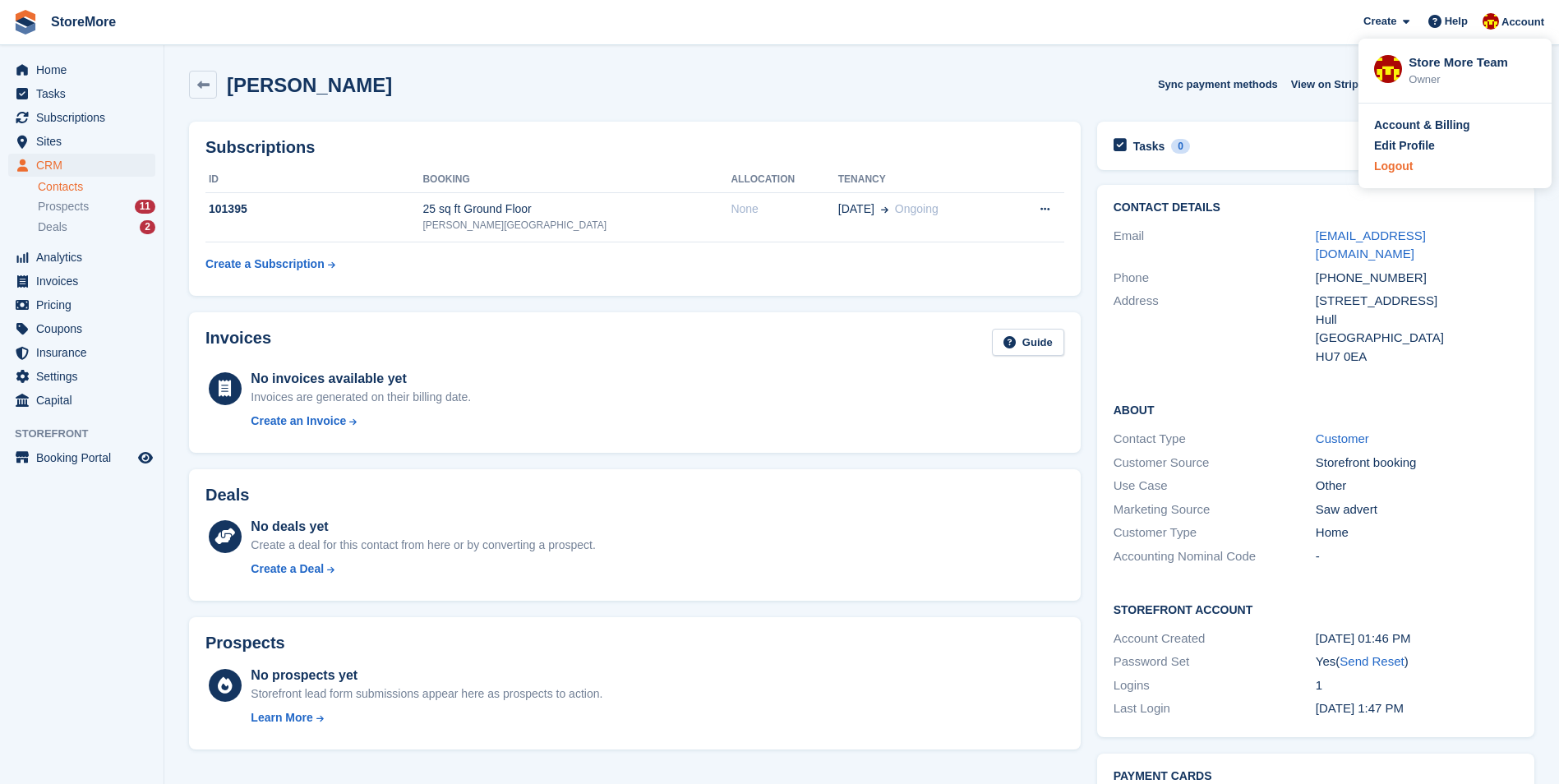 The image size is (1559, 784). What do you see at coordinates (145, 206) in the screenshot?
I see `div: 11` at bounding box center [145, 206].